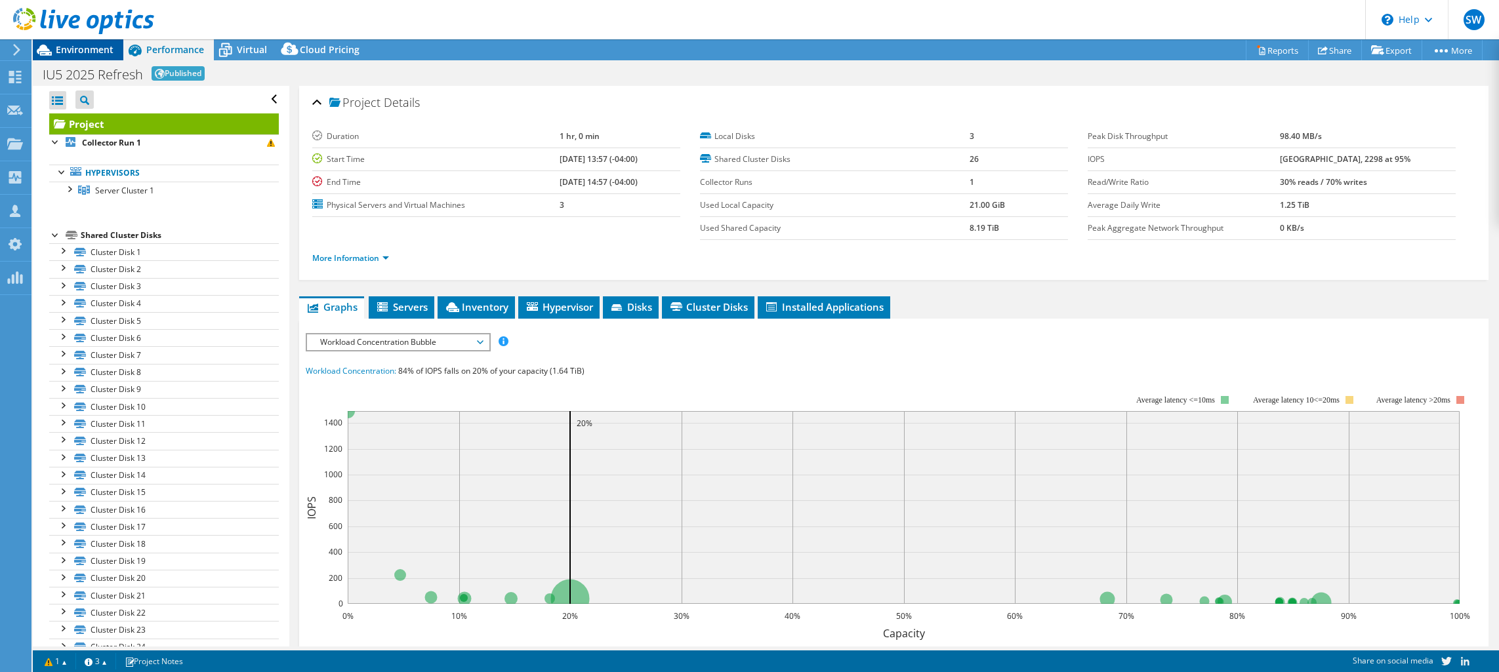 The height and width of the screenshot is (672, 1499). What do you see at coordinates (436, 136) in the screenshot?
I see `label: Duration` at bounding box center [436, 136].